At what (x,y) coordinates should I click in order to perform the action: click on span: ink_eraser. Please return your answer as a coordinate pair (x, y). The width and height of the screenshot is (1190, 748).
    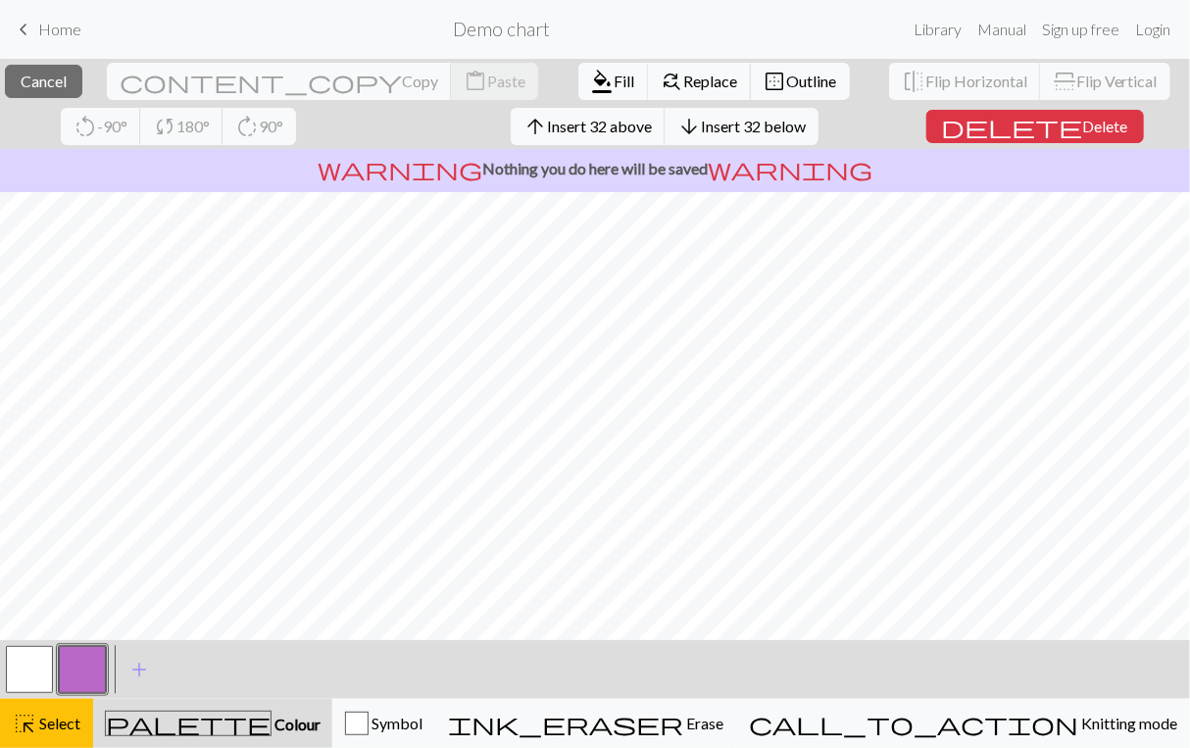
    Looking at the image, I should click on (566, 724).